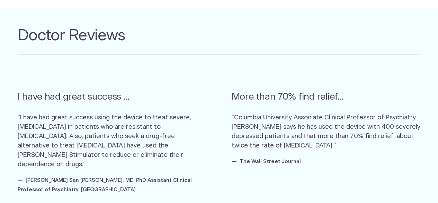 This screenshot has height=203, width=438. I want to click on h5: I have had great success ..., so click(112, 97).